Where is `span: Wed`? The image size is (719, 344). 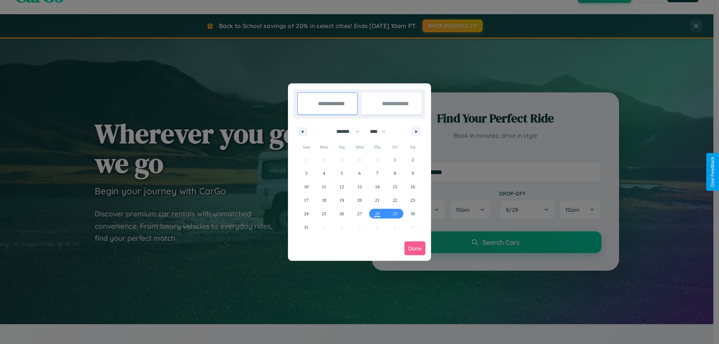
span: Wed is located at coordinates (359, 147).